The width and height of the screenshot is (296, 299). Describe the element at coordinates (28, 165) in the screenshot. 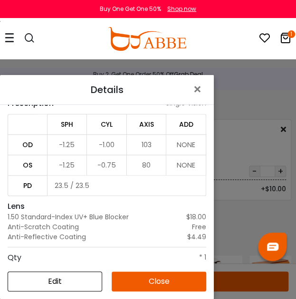

I see `td: OS` at that location.